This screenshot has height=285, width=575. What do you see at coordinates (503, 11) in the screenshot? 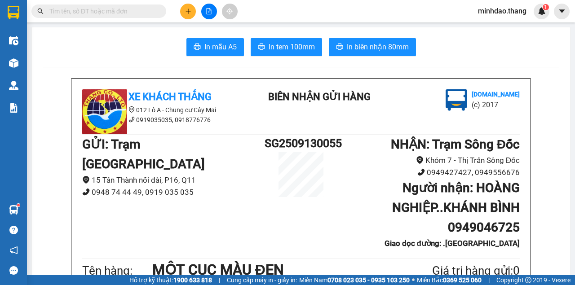
I see `span: minhdao.thang` at bounding box center [503, 11].